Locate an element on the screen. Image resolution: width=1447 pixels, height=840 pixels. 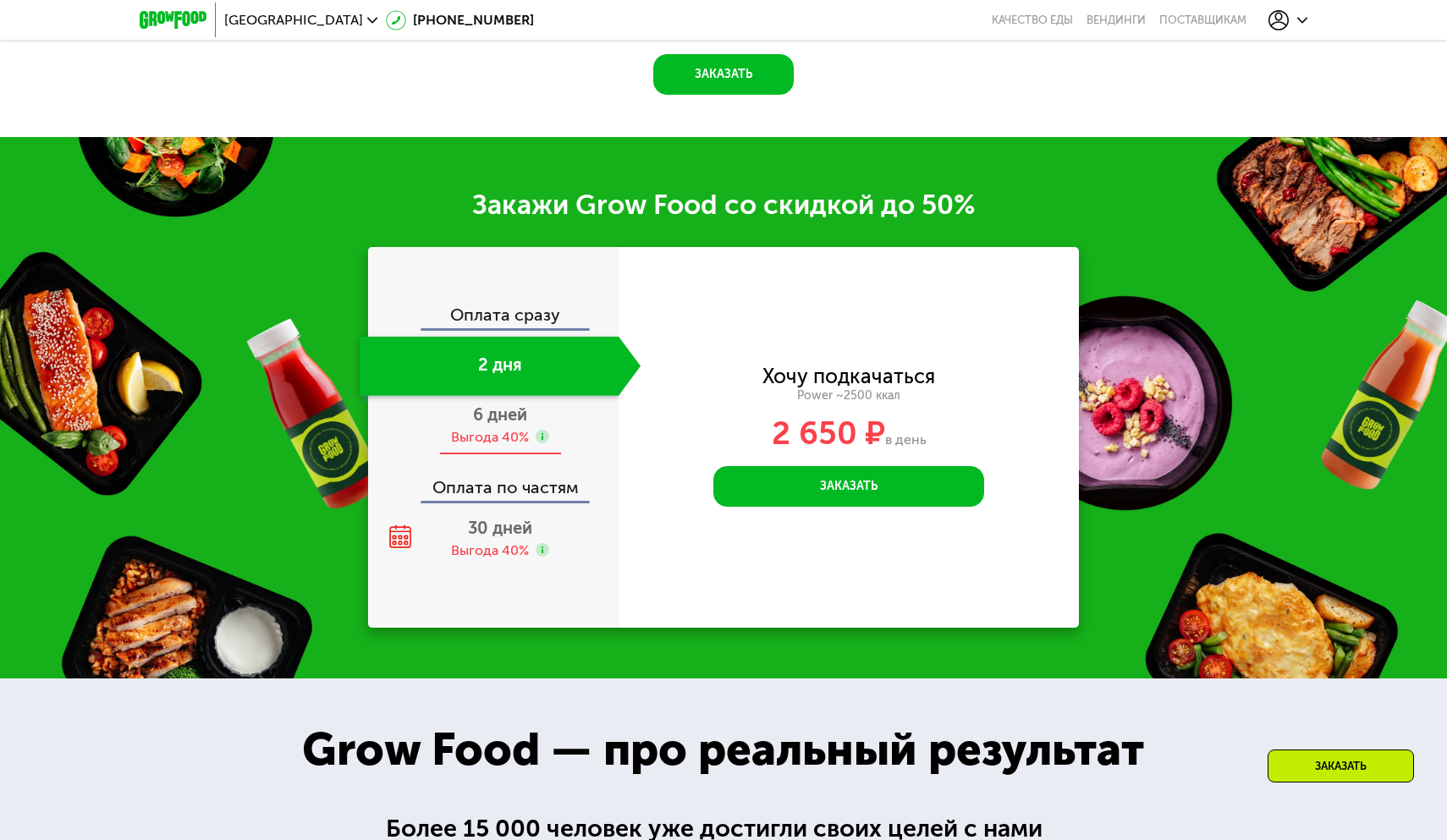
div: Хочу подкачаться is located at coordinates (849, 377).